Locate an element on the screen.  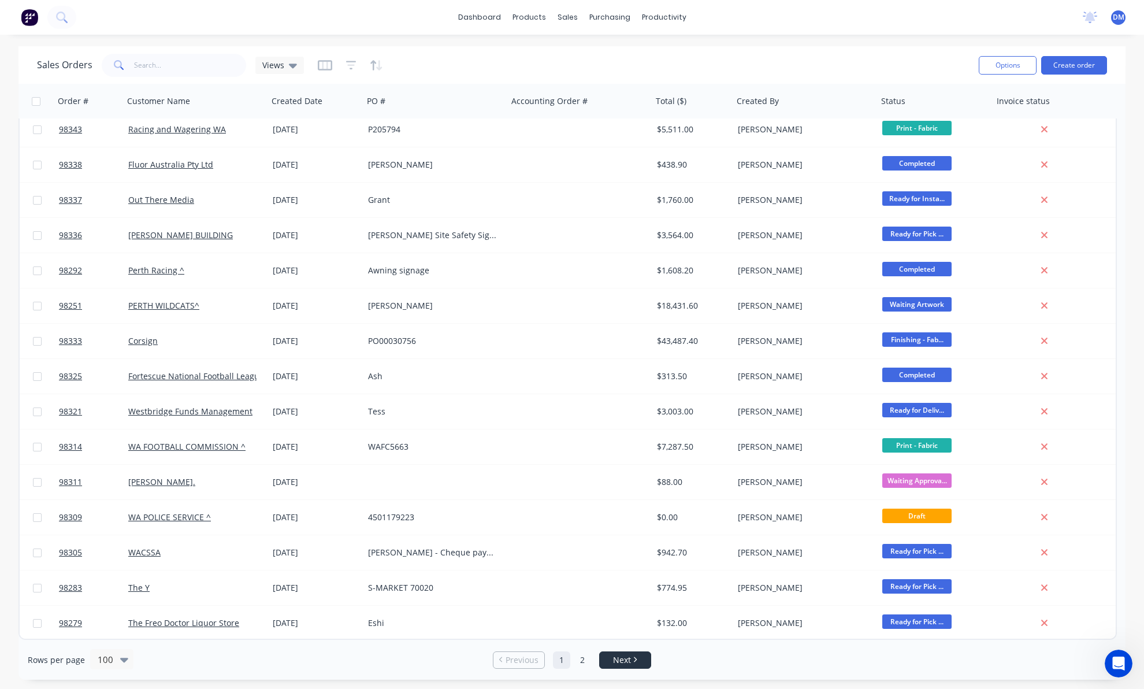
a: 98325 is located at coordinates (94, 376).